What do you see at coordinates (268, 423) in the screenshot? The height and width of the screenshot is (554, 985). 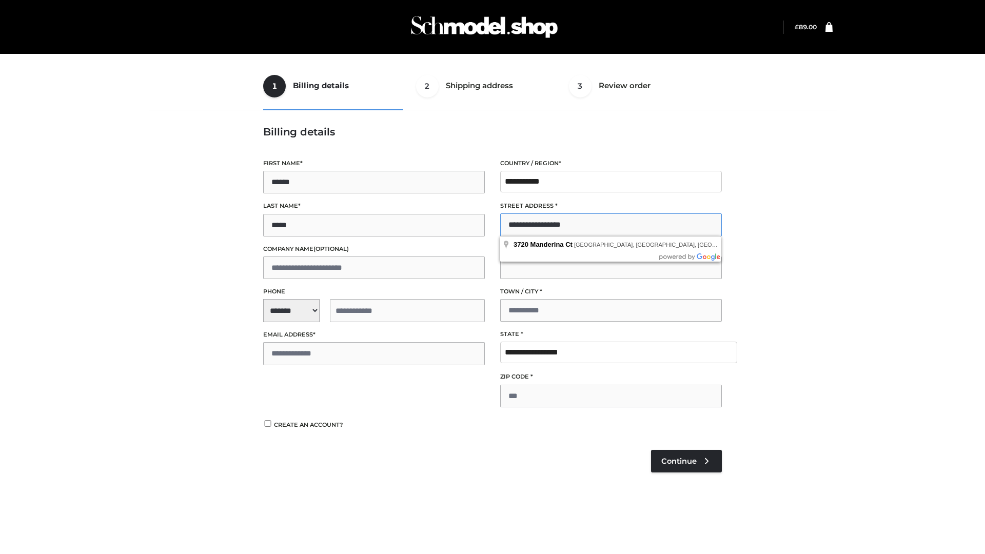 I see `input: Create an account?` at bounding box center [268, 423].